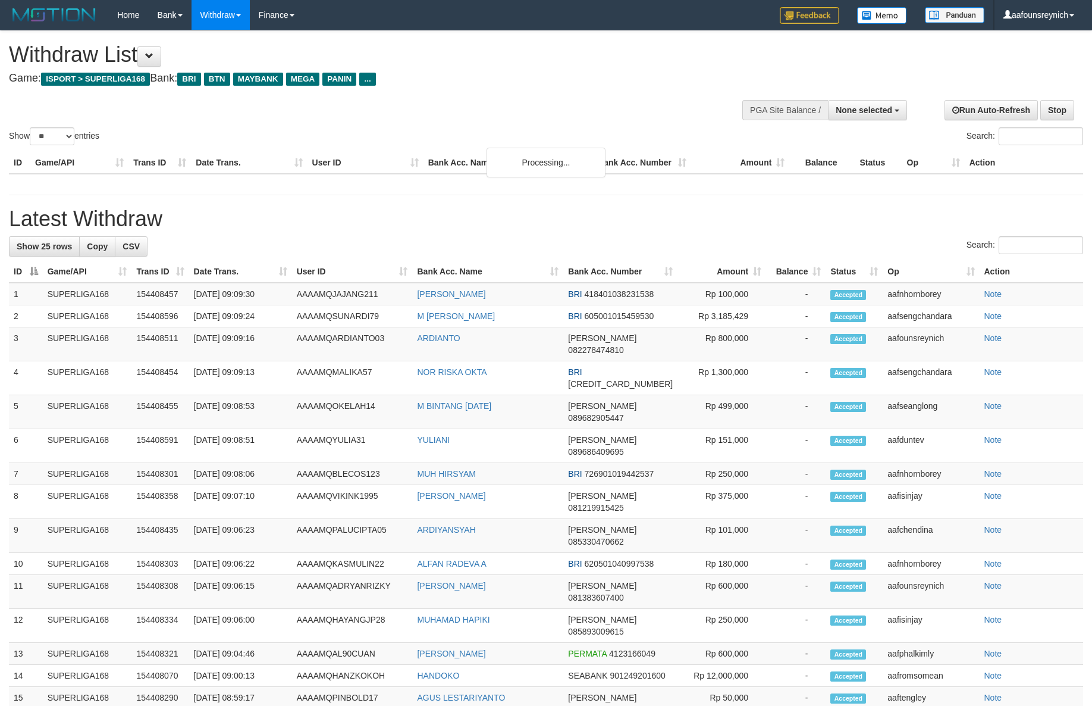 The width and height of the screenshot is (1092, 706). What do you see at coordinates (637, 675) in the screenshot?
I see `span: Copy 901249201600 to clipboard` at bounding box center [637, 675].